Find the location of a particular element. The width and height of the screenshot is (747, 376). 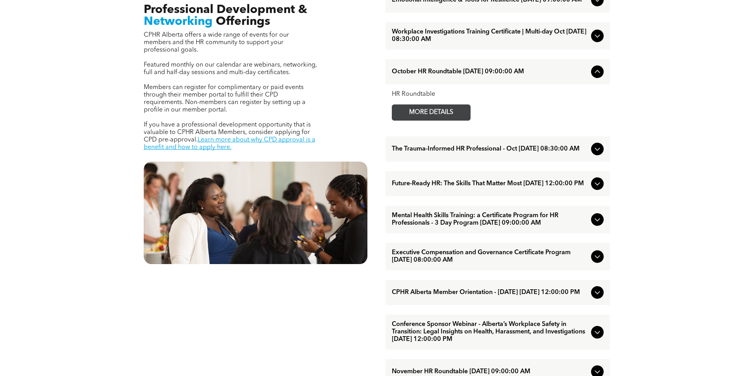

span: CPHR Alberta offers a wide range of events for our members and the HR community to support your p... is located at coordinates (216, 43).